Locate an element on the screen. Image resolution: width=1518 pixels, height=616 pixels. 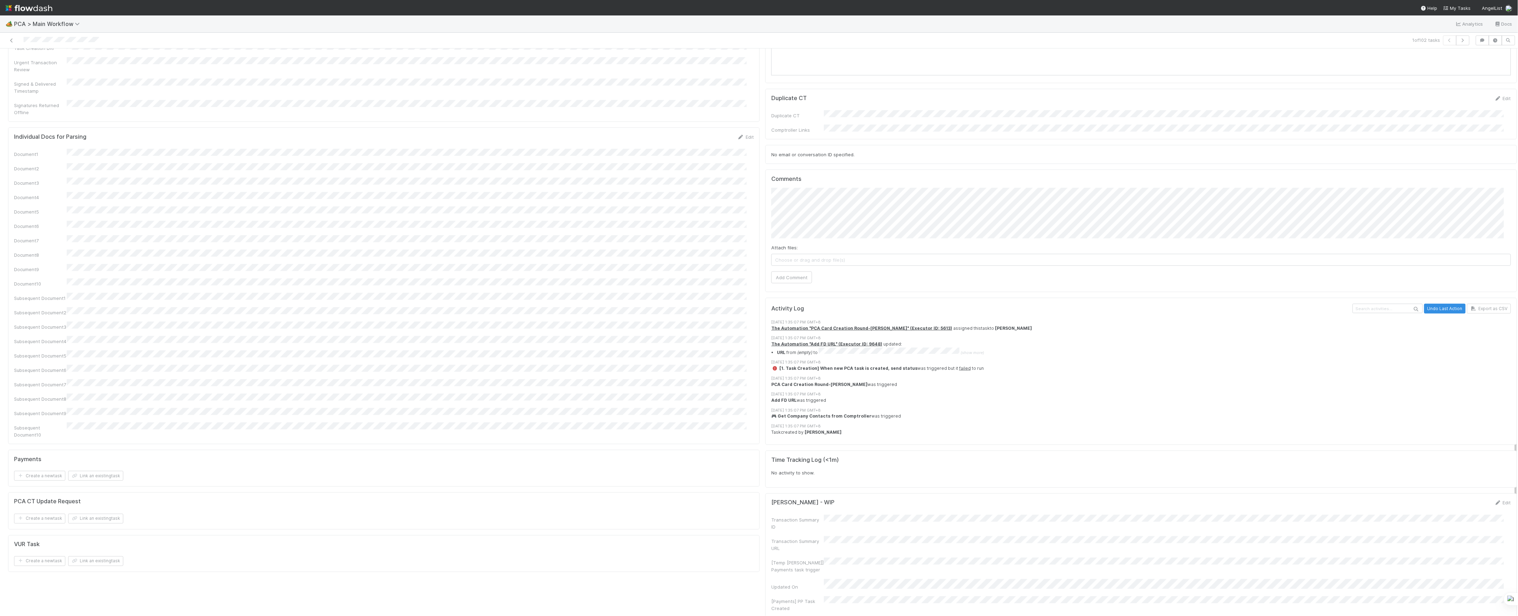
h5: Individual Docs for Parsing is located at coordinates (50, 137).